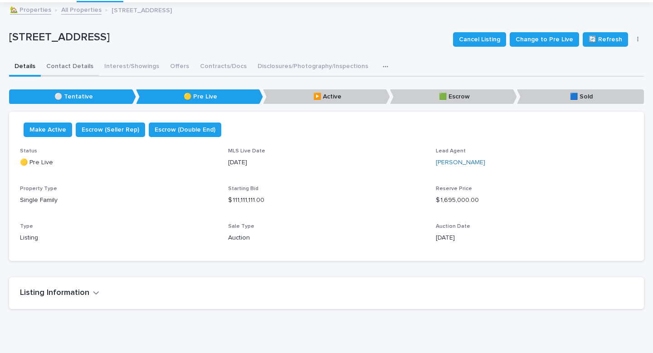  What do you see at coordinates (326, 238) in the screenshot?
I see `p: Auction` at bounding box center [326, 238].